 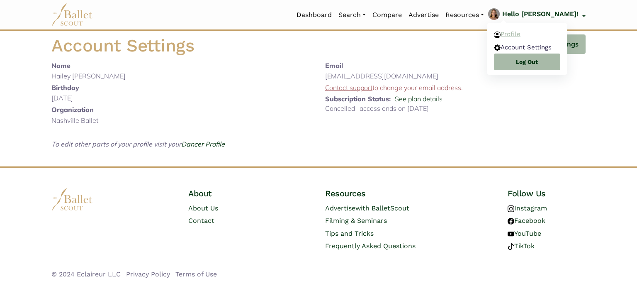 What do you see at coordinates (370, 245) in the screenshot?
I see `span: Frequently Asked Questions` at bounding box center [370, 245].